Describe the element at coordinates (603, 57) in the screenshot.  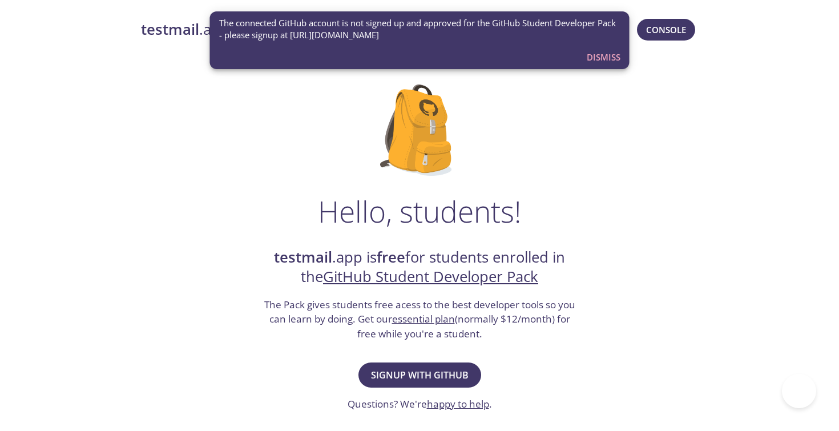
I see `button: Dismiss` at that location.